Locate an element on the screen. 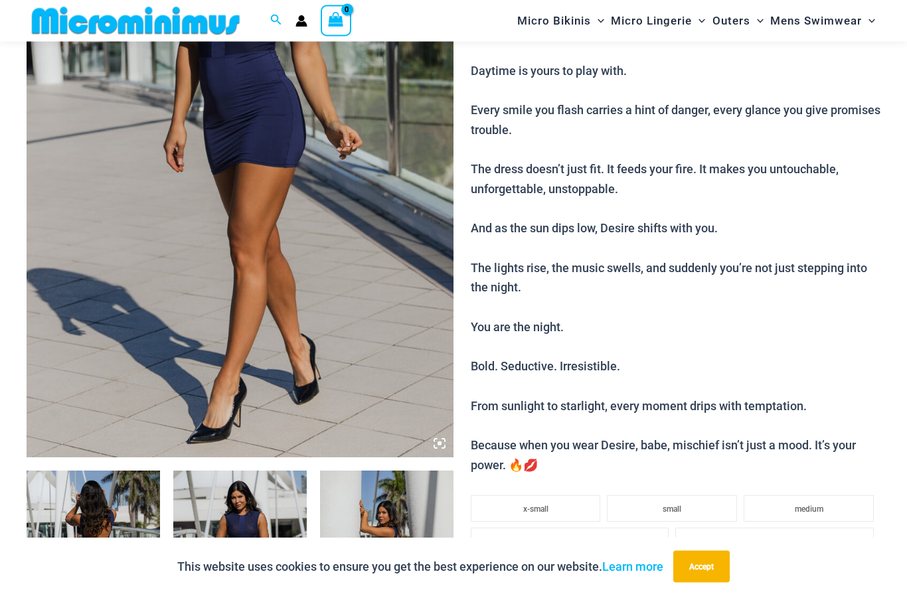 Image resolution: width=907 pixels, height=596 pixels. a: Account icon link is located at coordinates (301, 21).